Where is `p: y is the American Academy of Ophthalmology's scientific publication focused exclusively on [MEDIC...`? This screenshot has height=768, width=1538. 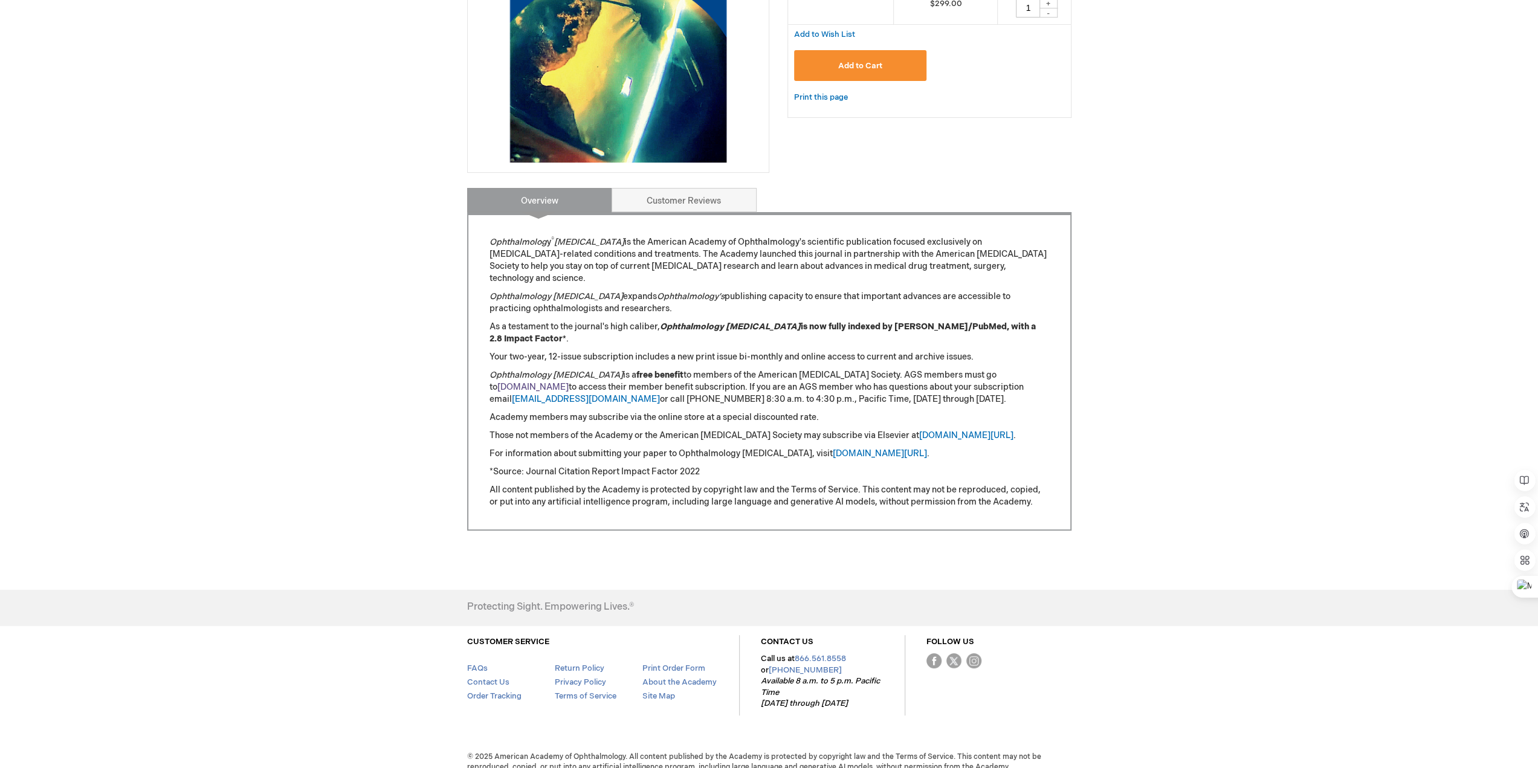 p: y is the American Academy of Ophthalmology's scientific publication focused exclusively on [MEDIC... is located at coordinates (769, 260).